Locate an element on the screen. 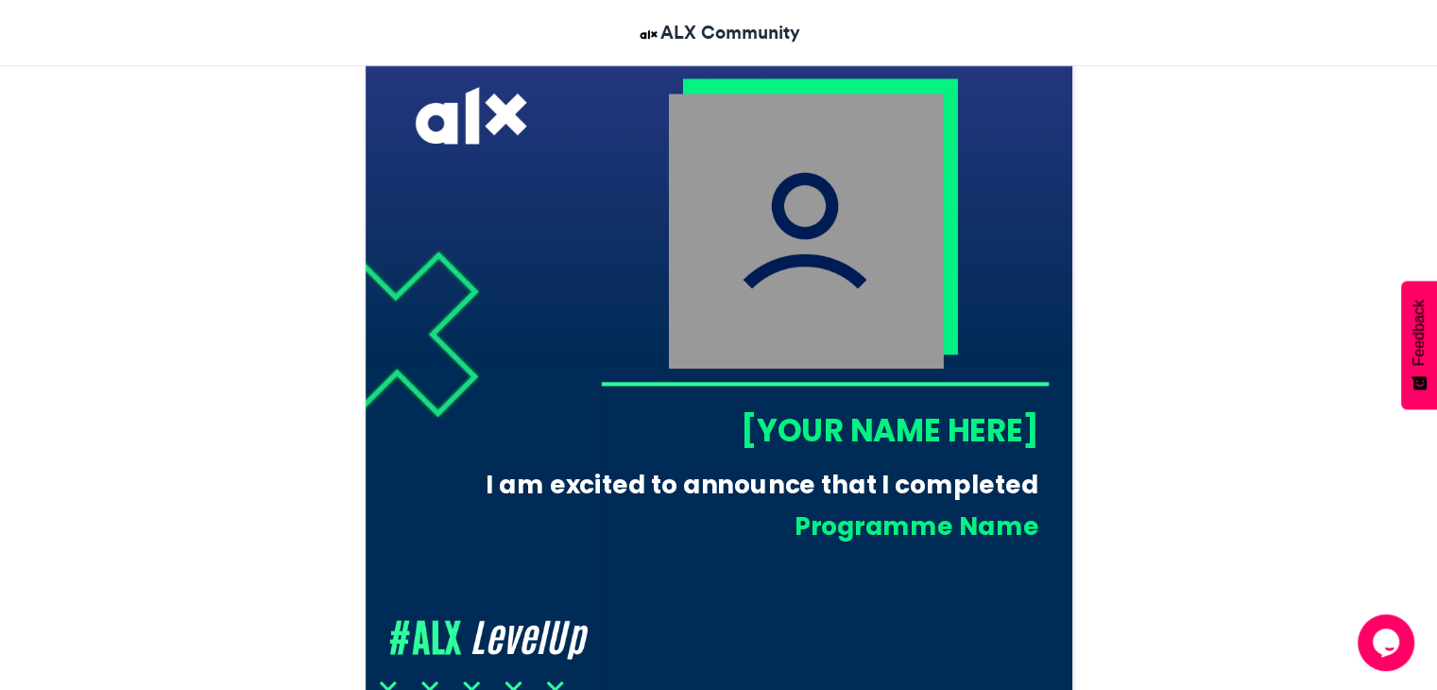 This screenshot has height=690, width=1437. span: Feedback is located at coordinates (1419, 333).